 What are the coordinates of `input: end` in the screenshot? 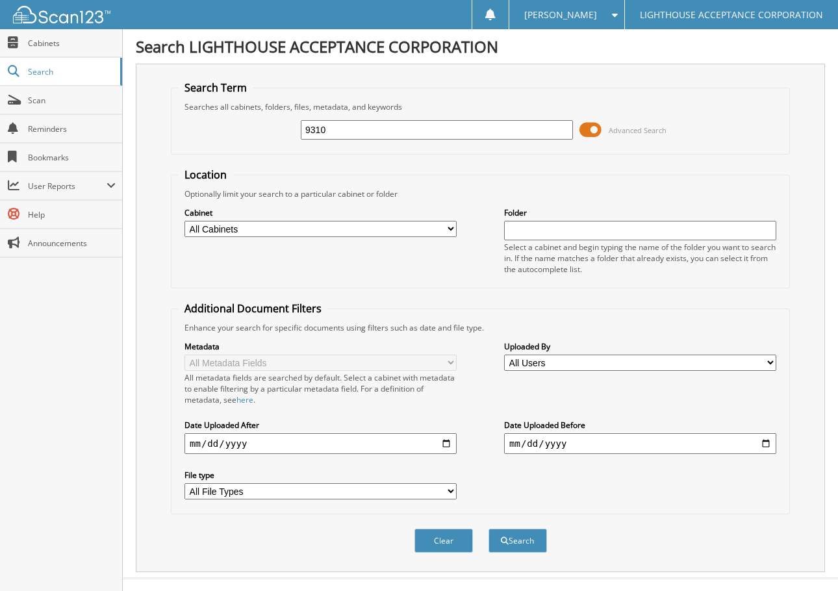 It's located at (640, 444).